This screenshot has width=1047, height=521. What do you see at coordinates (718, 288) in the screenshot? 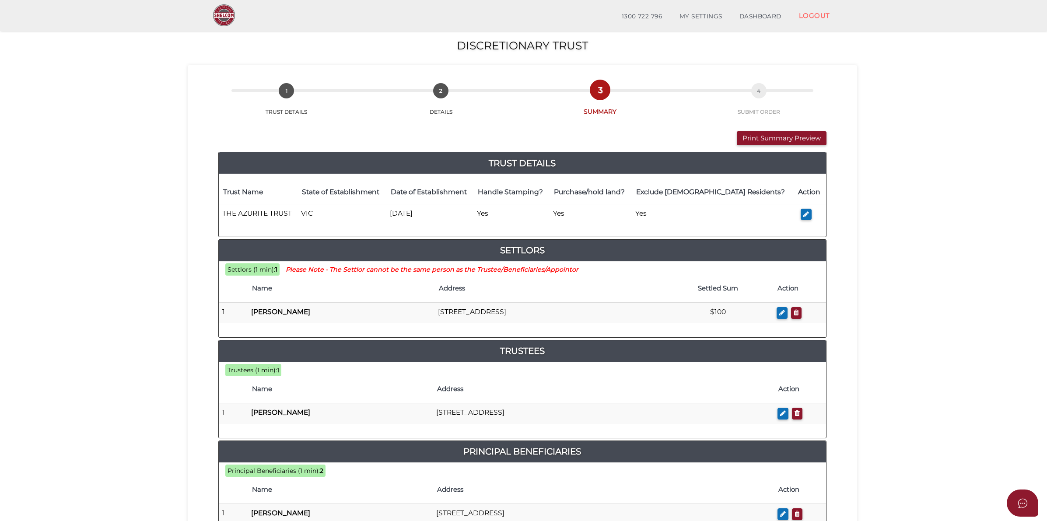
I see `h4: Settled Sum` at bounding box center [718, 288].